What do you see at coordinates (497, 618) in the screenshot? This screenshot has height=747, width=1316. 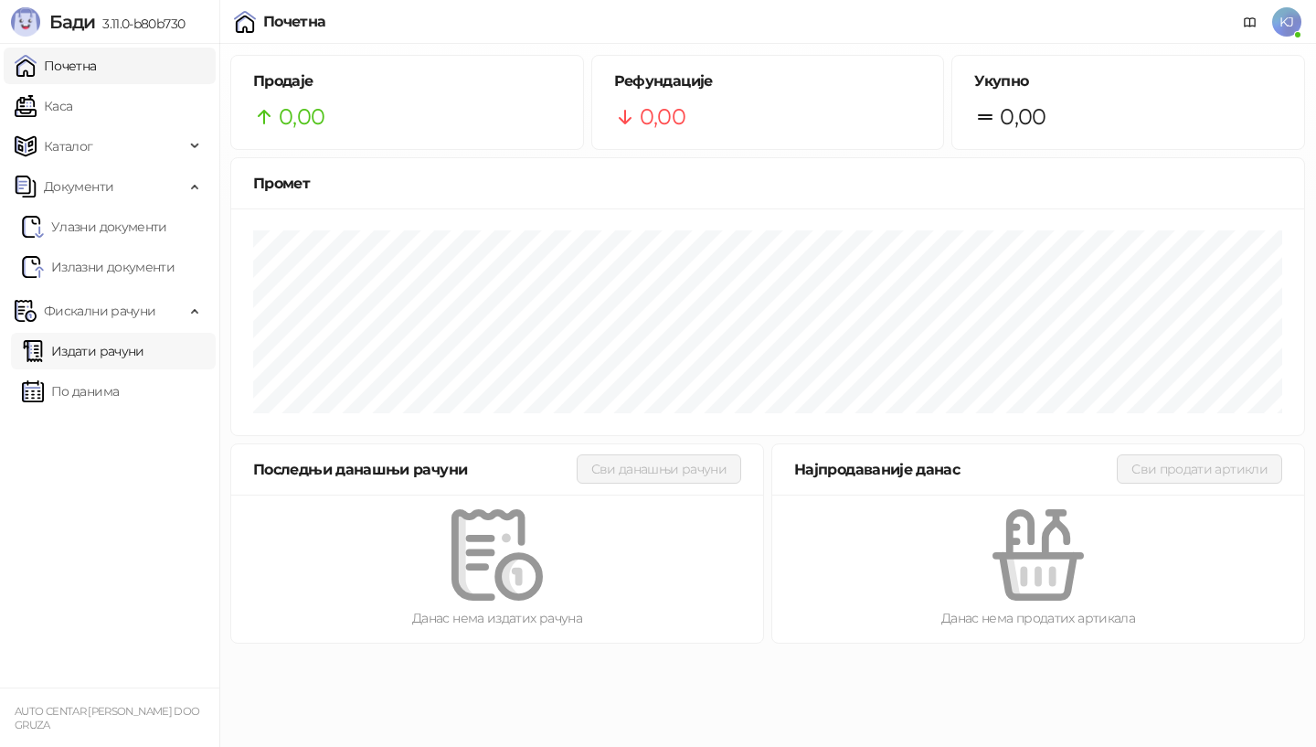 I see `div: Данас нема издатих рачуна` at bounding box center [497, 618].